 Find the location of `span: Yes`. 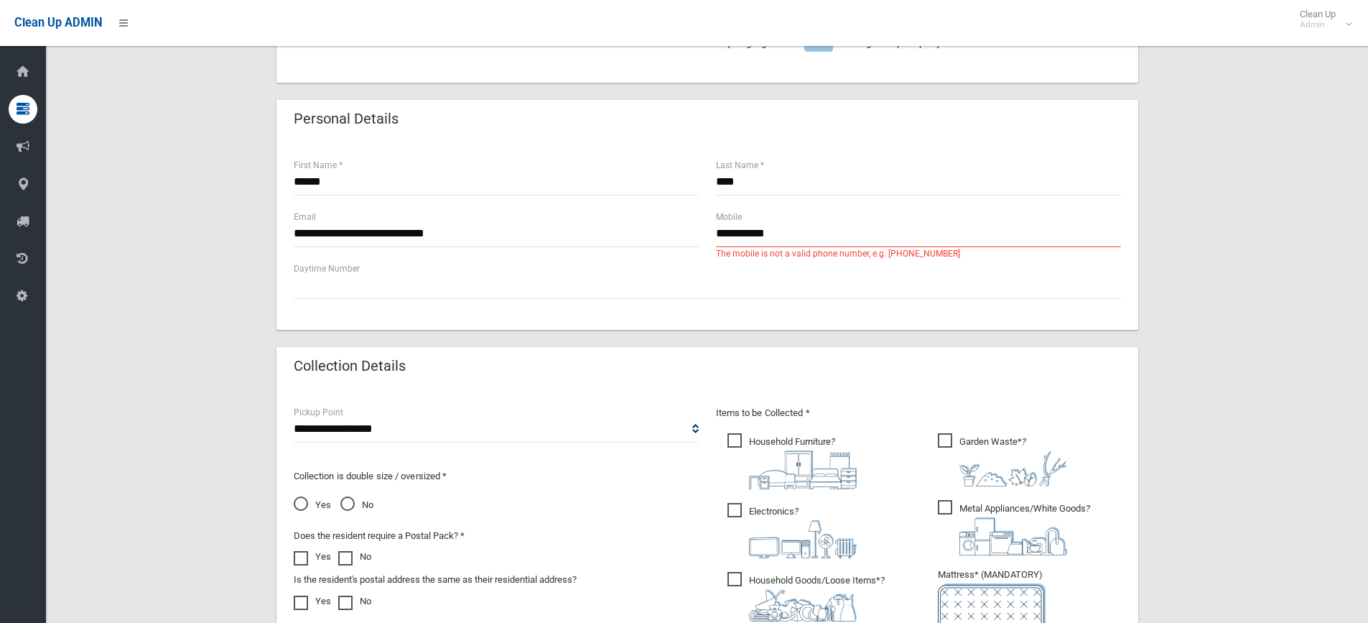

span: Yes is located at coordinates (312, 505).